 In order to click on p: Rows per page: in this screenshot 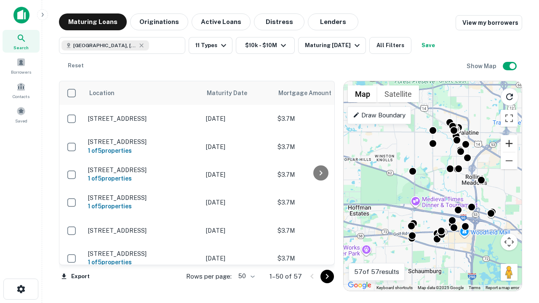, I will do `click(209, 277)`.